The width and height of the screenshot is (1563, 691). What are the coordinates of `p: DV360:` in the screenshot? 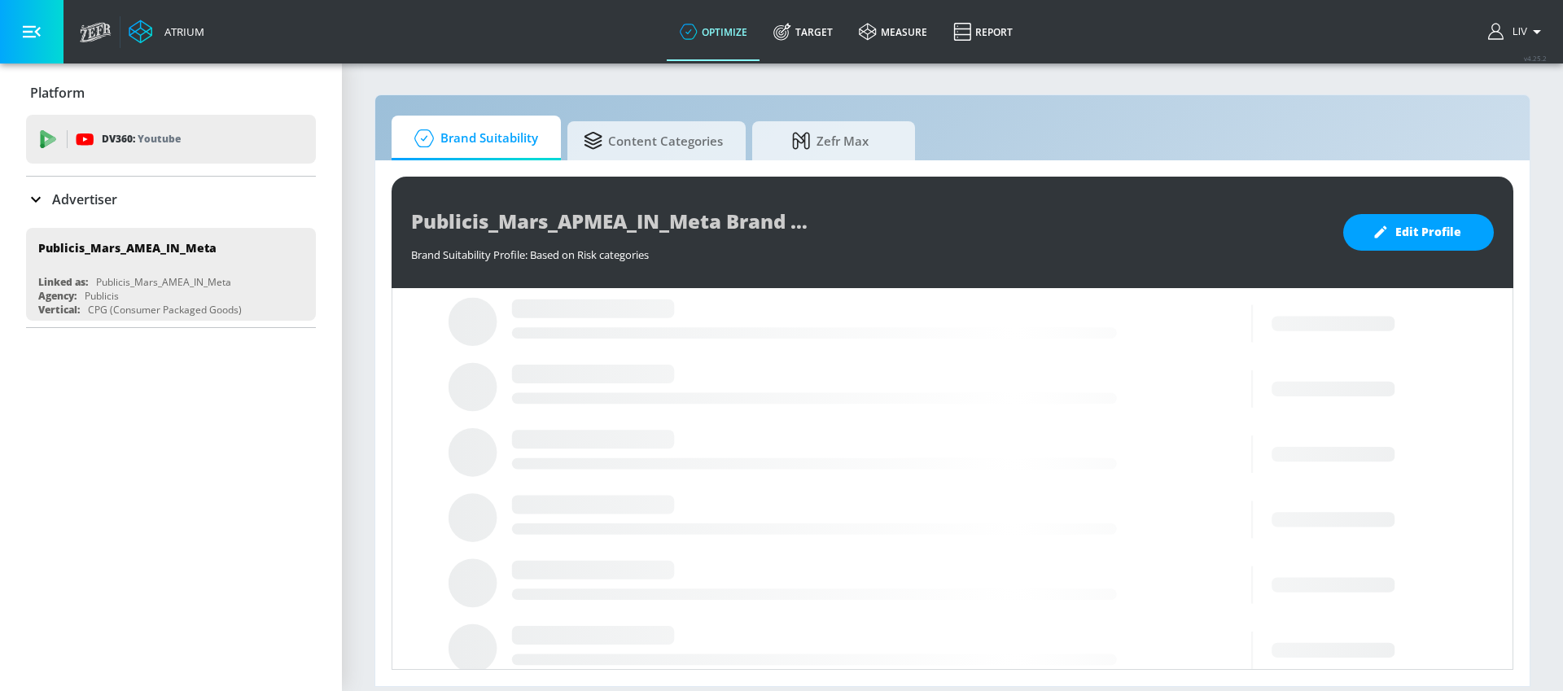 It's located at (141, 139).